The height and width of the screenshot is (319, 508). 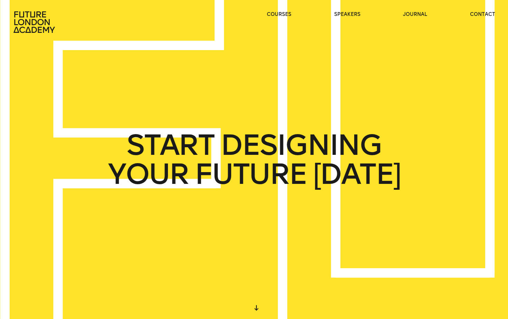 I want to click on a: courses, so click(x=279, y=15).